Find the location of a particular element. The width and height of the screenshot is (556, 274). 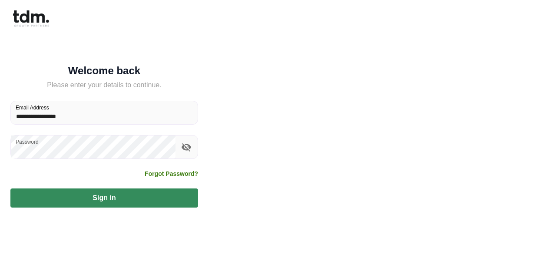

label: Email Address is located at coordinates (32, 107).